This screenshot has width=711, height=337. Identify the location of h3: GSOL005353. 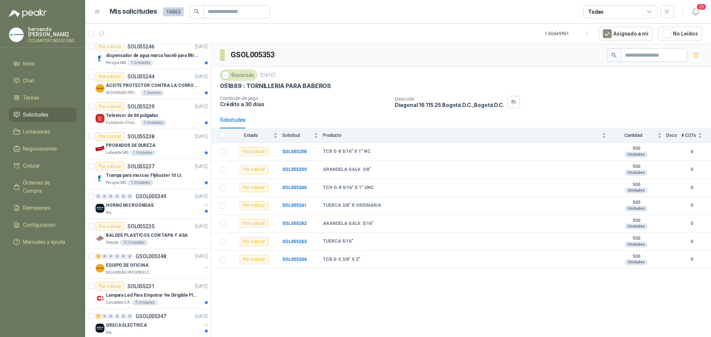
(253, 55).